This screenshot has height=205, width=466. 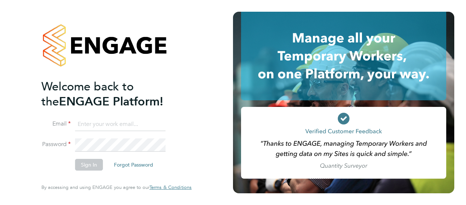 I want to click on button: Forgot Password, so click(x=133, y=165).